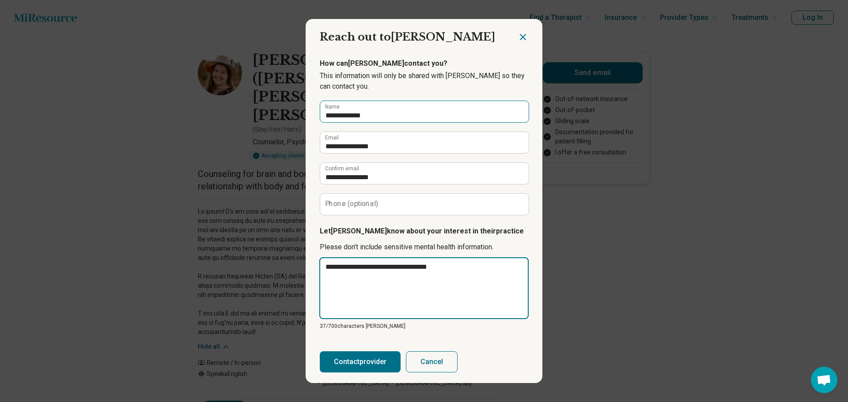  I want to click on button: Contactprovider, so click(360, 362).